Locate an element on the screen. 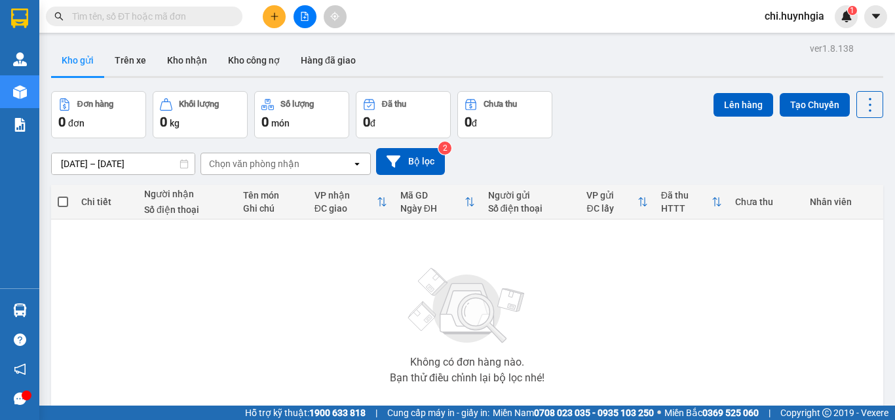 The width and height of the screenshot is (895, 420). span: 1 is located at coordinates (852, 10).